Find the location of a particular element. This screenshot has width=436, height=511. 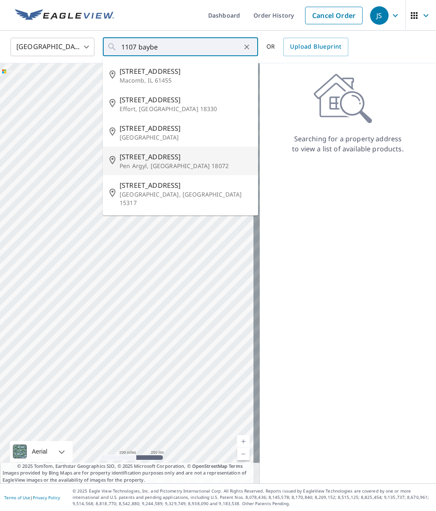

div: OR is located at coordinates (307, 47).